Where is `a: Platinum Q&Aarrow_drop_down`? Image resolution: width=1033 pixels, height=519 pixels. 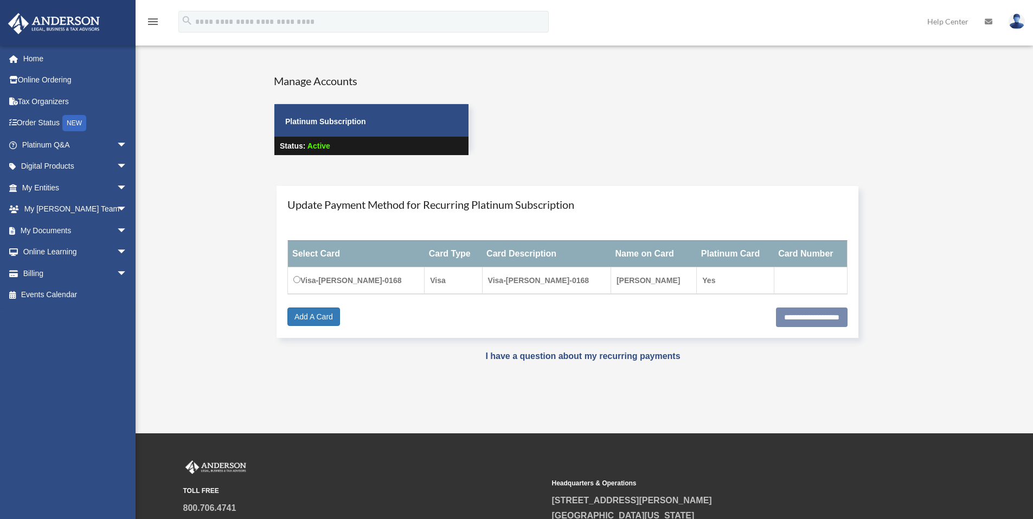 a: Platinum Q&Aarrow_drop_down is located at coordinates (75, 145).